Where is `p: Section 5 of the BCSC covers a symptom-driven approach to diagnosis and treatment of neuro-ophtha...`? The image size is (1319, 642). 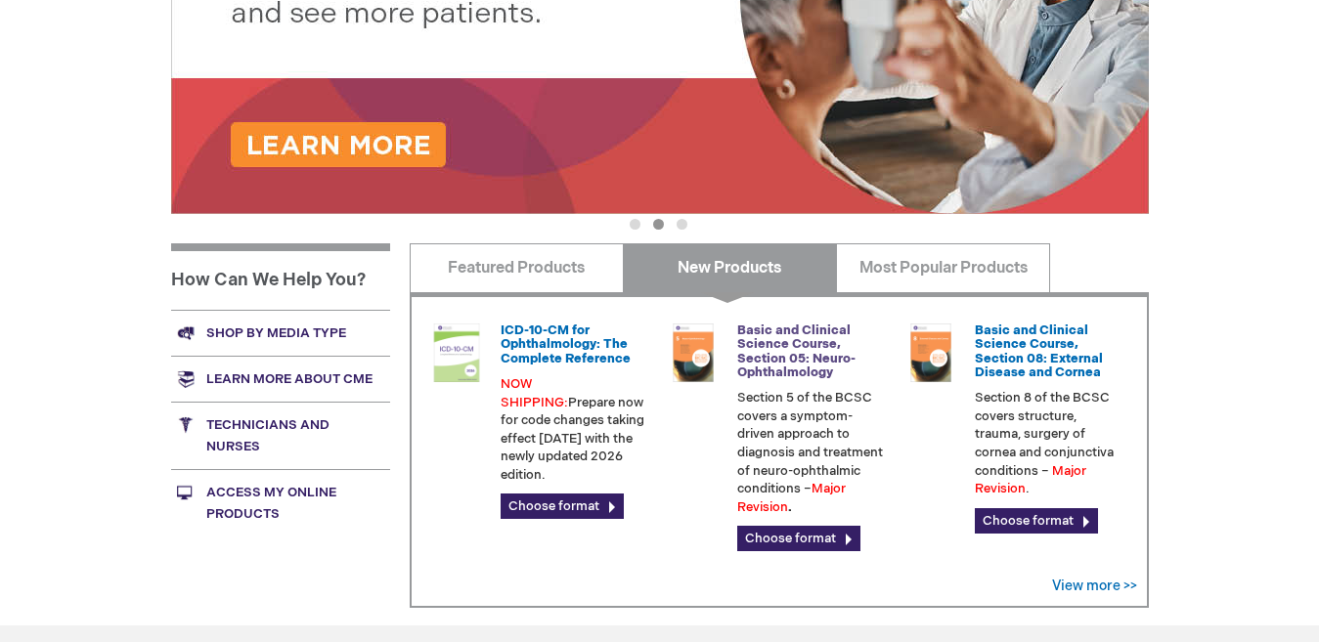
p: Section 5 of the BCSC covers a symptom-driven approach to diagnosis and treatment of neuro-ophtha... is located at coordinates (811, 453).